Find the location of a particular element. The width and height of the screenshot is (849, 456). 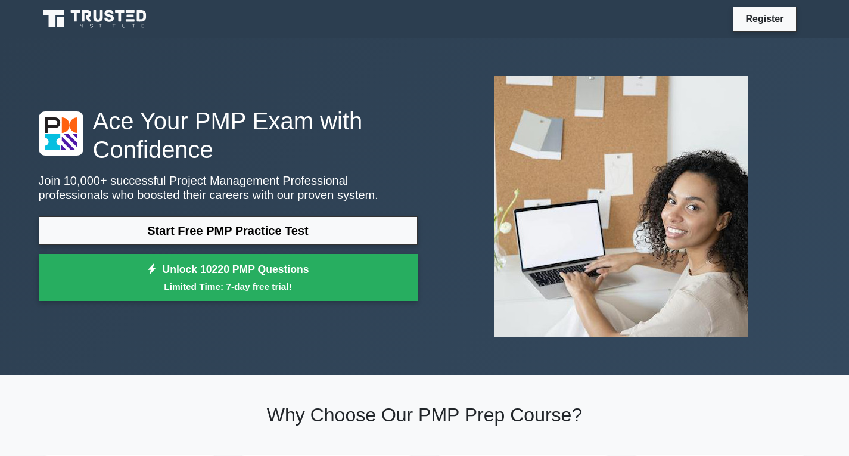

a: Register is located at coordinates (765, 18).